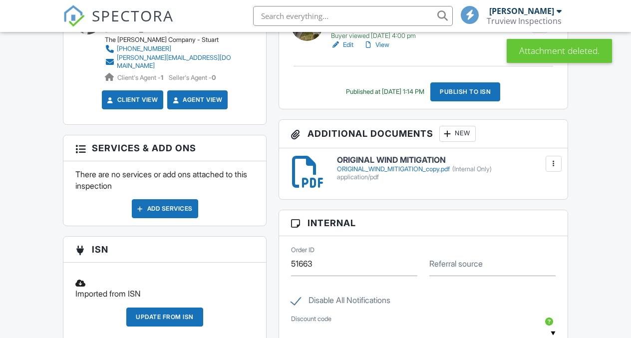  What do you see at coordinates (133, 15) in the screenshot?
I see `span: SPECTORA` at bounding box center [133, 15].